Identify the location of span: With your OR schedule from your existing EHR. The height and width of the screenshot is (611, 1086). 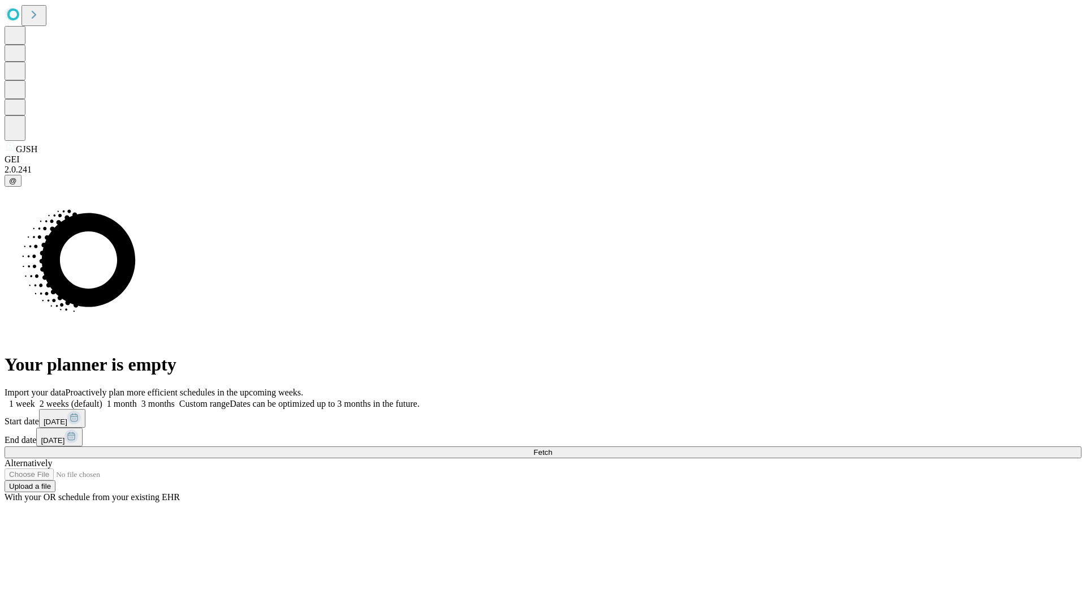
(92, 497).